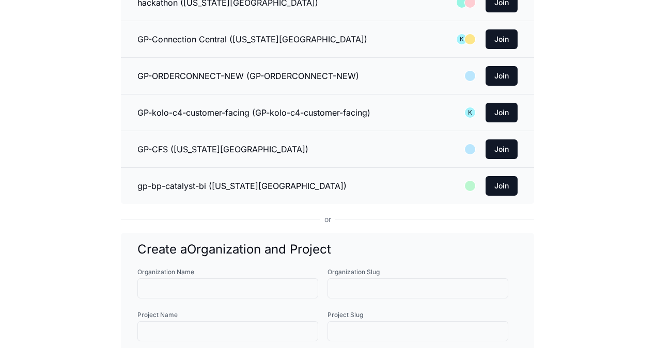 The image size is (655, 348). Describe the element at coordinates (254, 113) in the screenshot. I see `h3: GP-kolo-c4-customer-facing (GP-kolo-c4-customer-facing)` at that location.